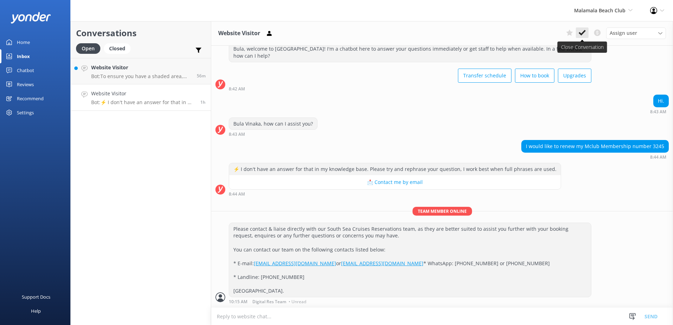 This screenshot has height=325, width=673. I want to click on h3: Website Visitor, so click(239, 33).